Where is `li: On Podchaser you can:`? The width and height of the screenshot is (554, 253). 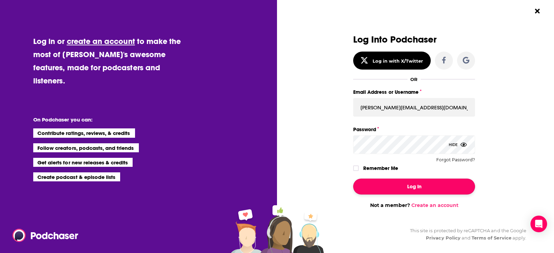 li: On Podchaser you can: is located at coordinates (103, 120).